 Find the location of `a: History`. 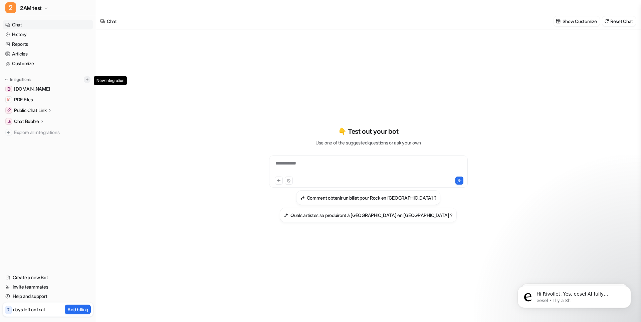

a: History is located at coordinates (48, 34).